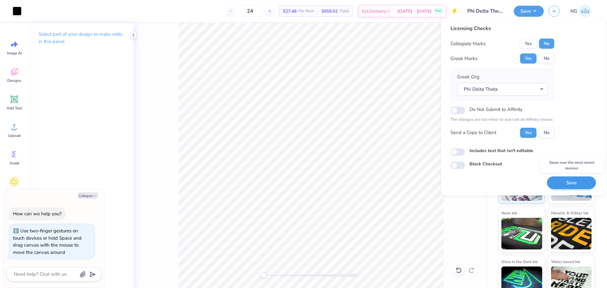  I want to click on p: Select part of your design to make edits in this panel, so click(81, 38).